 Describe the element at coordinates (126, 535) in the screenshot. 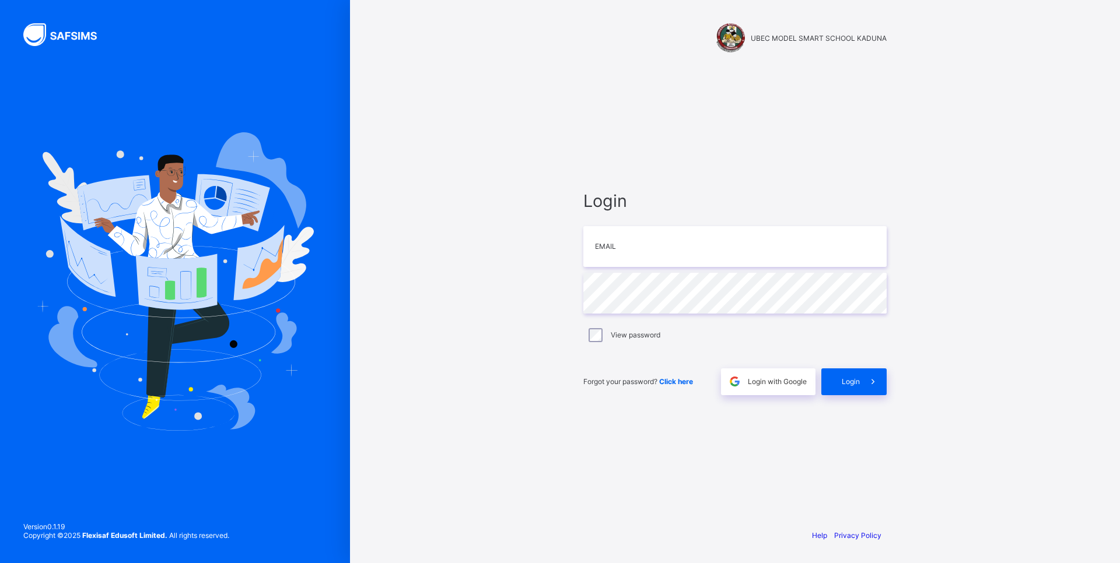

I see `span: Copyright © 2025 All rights reserved.` at that location.